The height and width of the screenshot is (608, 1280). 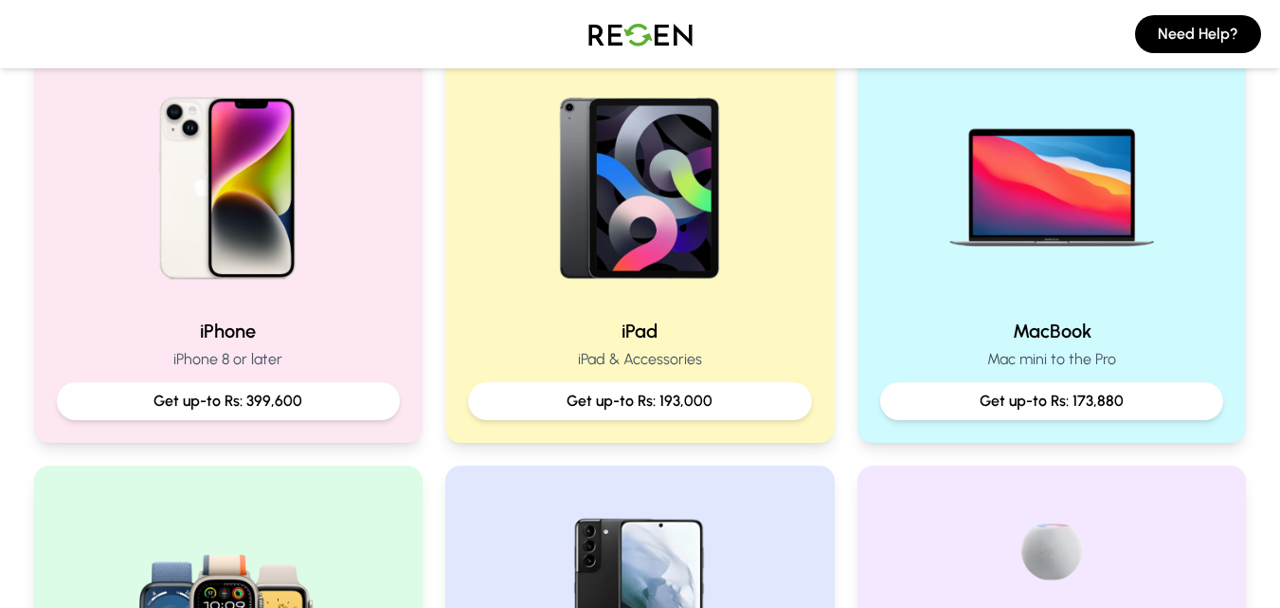 What do you see at coordinates (640, 181) in the screenshot?
I see `img: iPad` at bounding box center [640, 181].